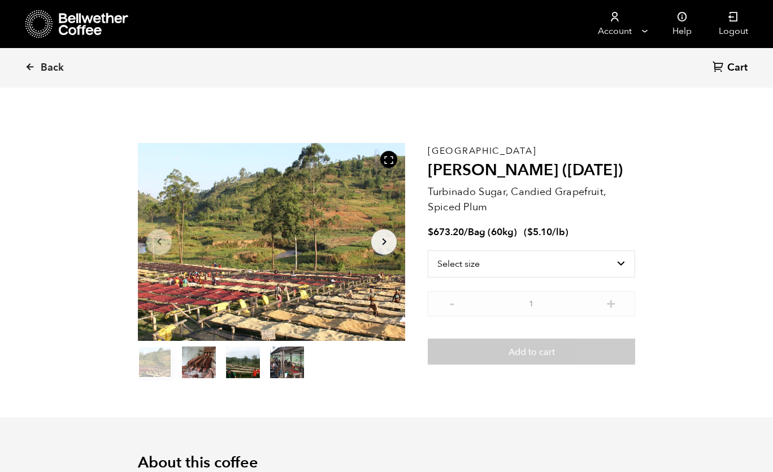  I want to click on span: Bag (60kg), so click(492, 232).